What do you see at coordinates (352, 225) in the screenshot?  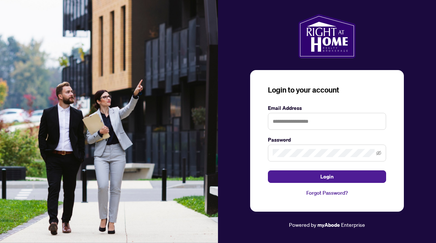 I see `span: Enterprise` at bounding box center [352, 225].